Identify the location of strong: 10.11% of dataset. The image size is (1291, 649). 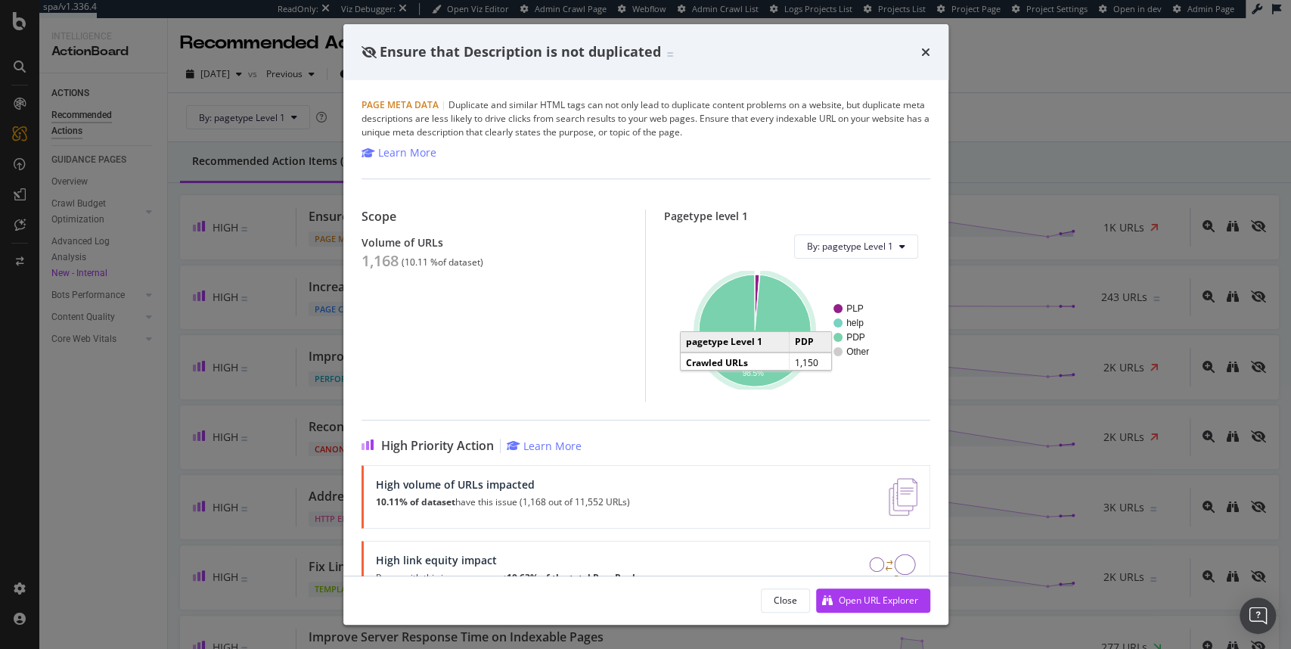
(415, 502).